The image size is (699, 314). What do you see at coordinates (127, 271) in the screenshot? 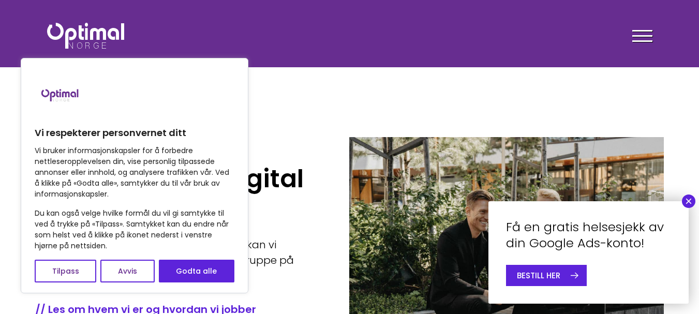
I see `button: Avvis` at bounding box center [127, 271].